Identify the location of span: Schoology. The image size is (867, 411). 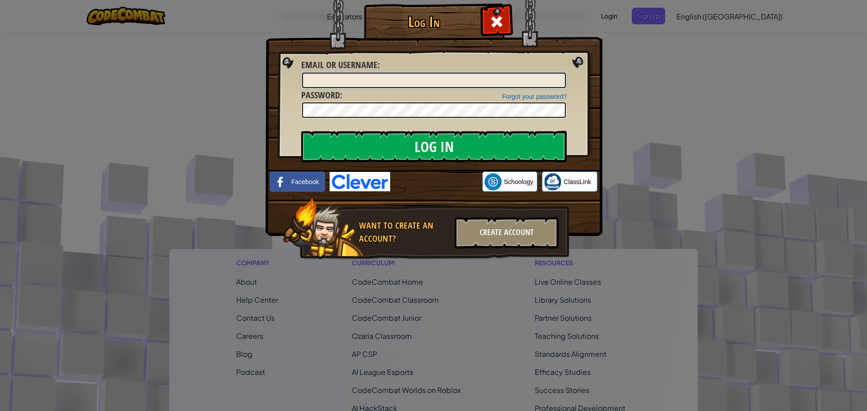
(518, 182).